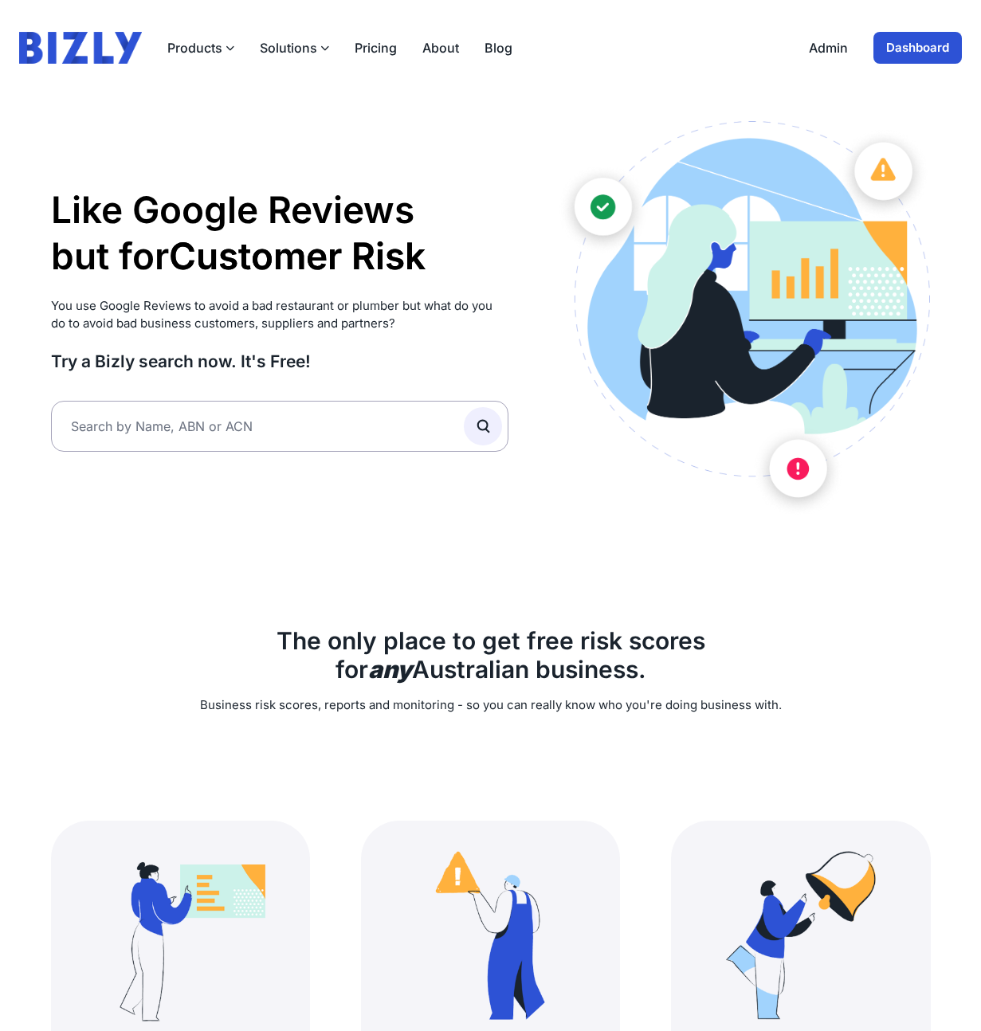 Image resolution: width=981 pixels, height=1031 pixels. I want to click on h3: Try a Bizly search now. It's Free!, so click(280, 361).